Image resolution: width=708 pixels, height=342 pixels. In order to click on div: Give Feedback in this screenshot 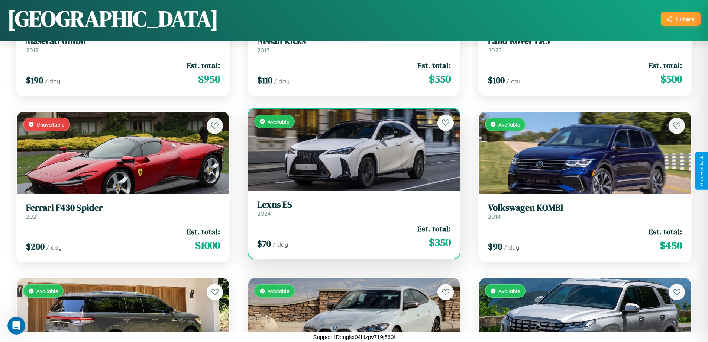, I will do `click(702, 171)`.